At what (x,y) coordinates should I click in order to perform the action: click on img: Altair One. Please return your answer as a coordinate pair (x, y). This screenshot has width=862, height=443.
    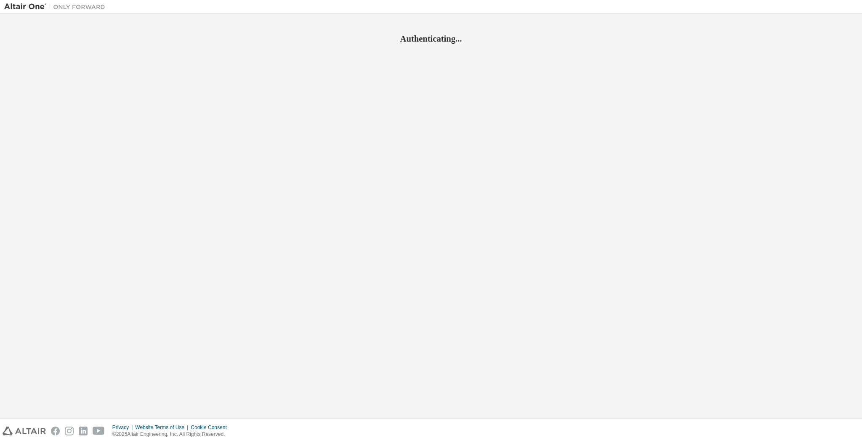
    Looking at the image, I should click on (57, 7).